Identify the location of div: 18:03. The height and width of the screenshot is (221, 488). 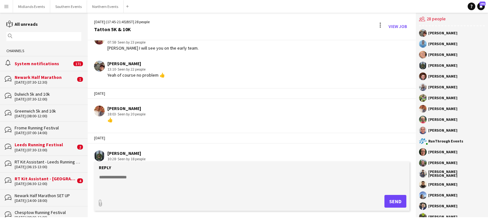
(127, 114).